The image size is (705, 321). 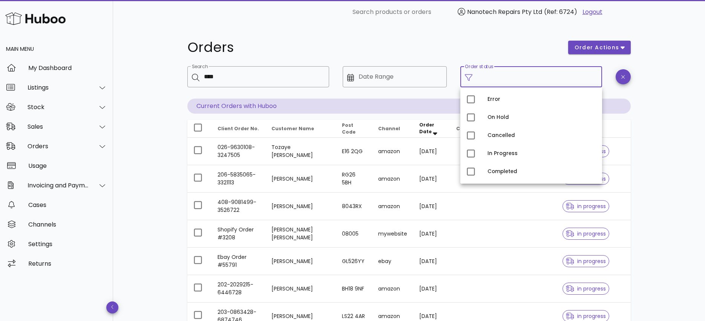 I want to click on button: order actions, so click(x=599, y=47).